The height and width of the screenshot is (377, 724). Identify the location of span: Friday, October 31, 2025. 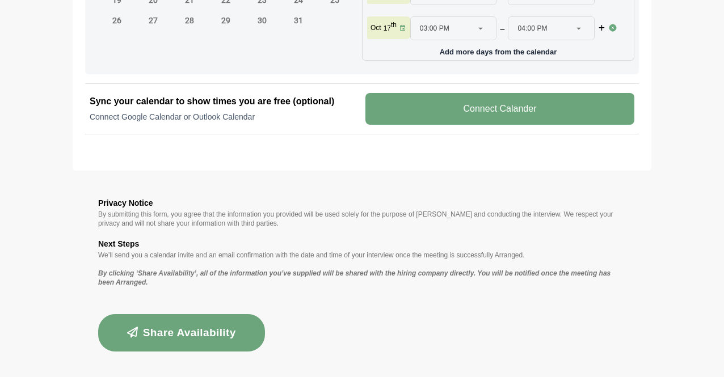
(298, 20).